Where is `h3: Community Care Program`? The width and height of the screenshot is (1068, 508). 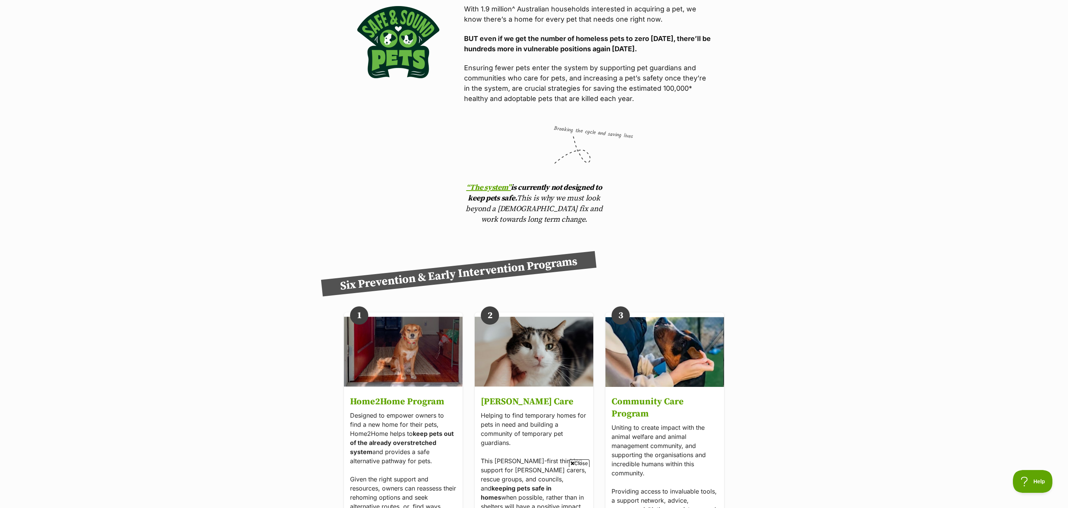 h3: Community Care Program is located at coordinates (665, 408).